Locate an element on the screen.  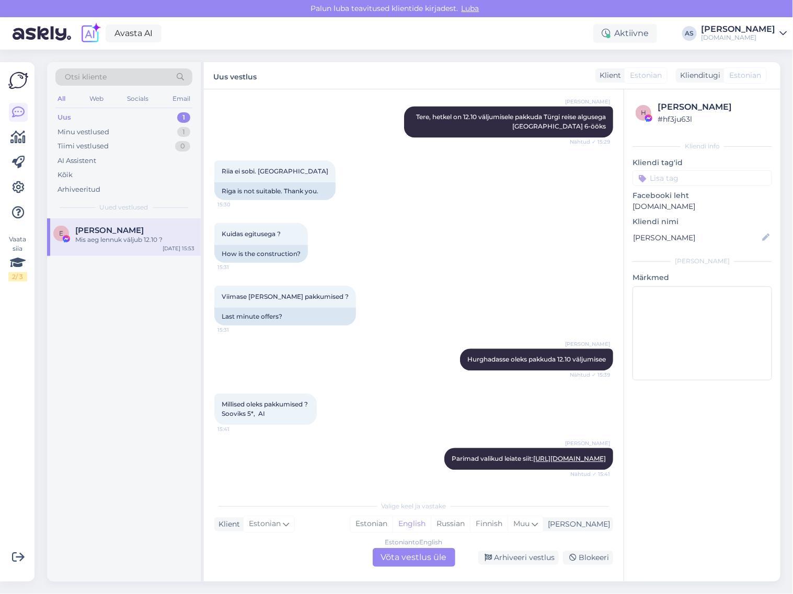
div: Email is located at coordinates (181, 99).